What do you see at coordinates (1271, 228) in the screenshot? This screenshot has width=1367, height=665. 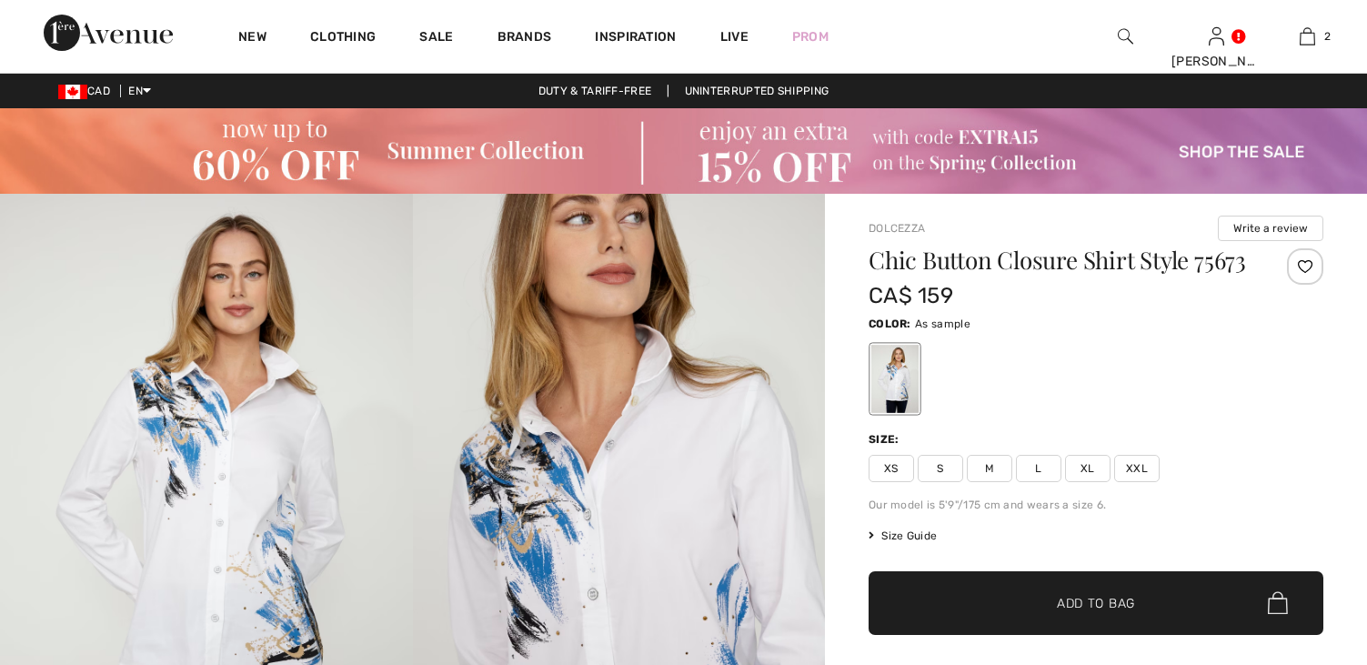 I see `button: Write a review` at bounding box center [1271, 228].